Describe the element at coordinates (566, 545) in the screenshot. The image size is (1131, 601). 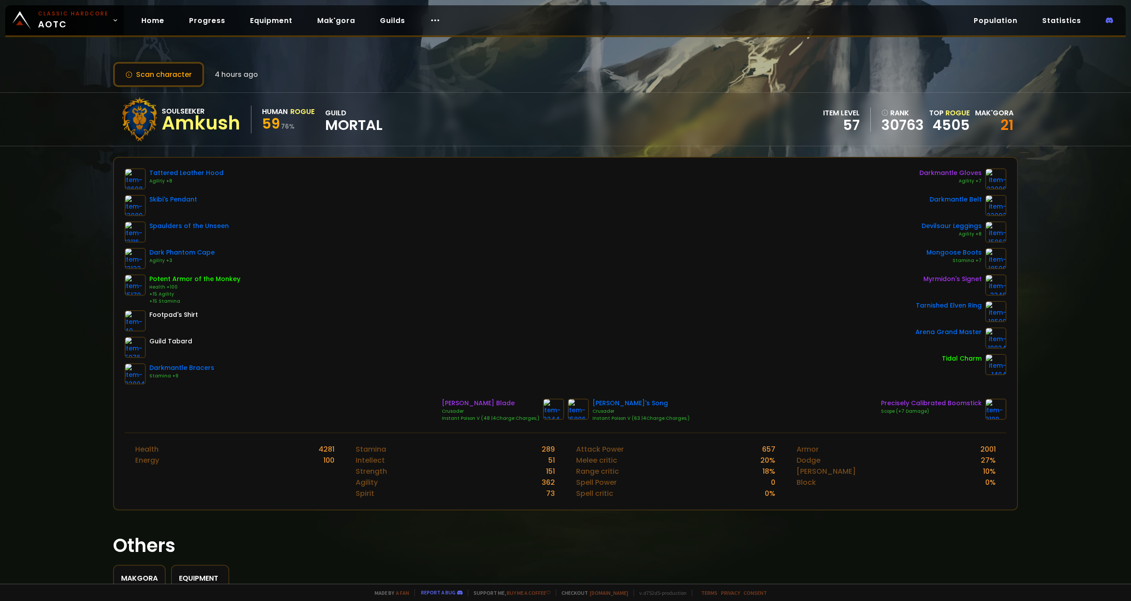
I see `h1: Others` at that location.